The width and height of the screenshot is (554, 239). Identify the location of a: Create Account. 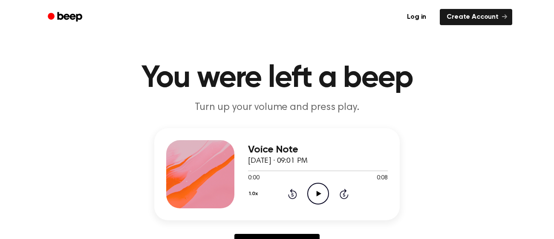
(476, 17).